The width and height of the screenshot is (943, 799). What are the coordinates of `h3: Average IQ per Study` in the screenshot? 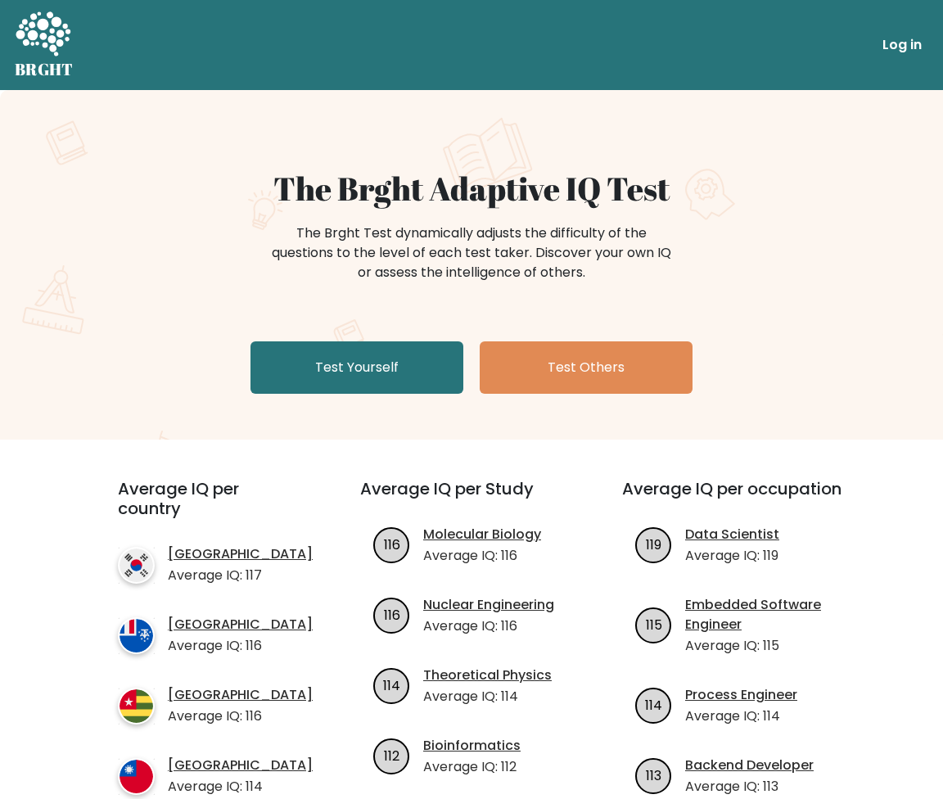 It's located at (472, 499).